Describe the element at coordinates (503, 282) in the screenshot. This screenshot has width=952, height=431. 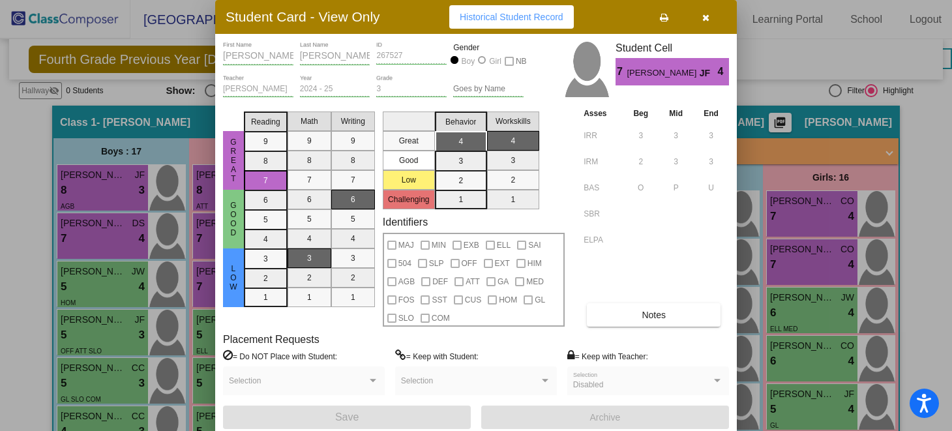
I see `span: GA` at that location.